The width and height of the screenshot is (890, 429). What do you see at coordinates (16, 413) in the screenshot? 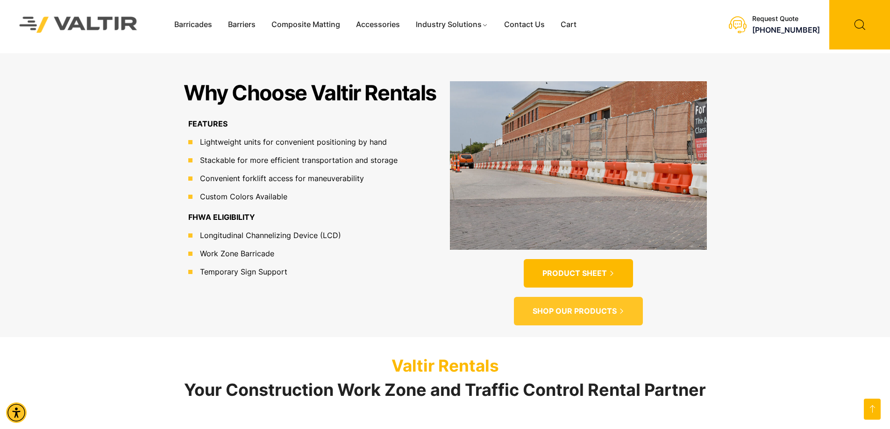
I see `div: Accessibility Menu` at bounding box center [16, 413].